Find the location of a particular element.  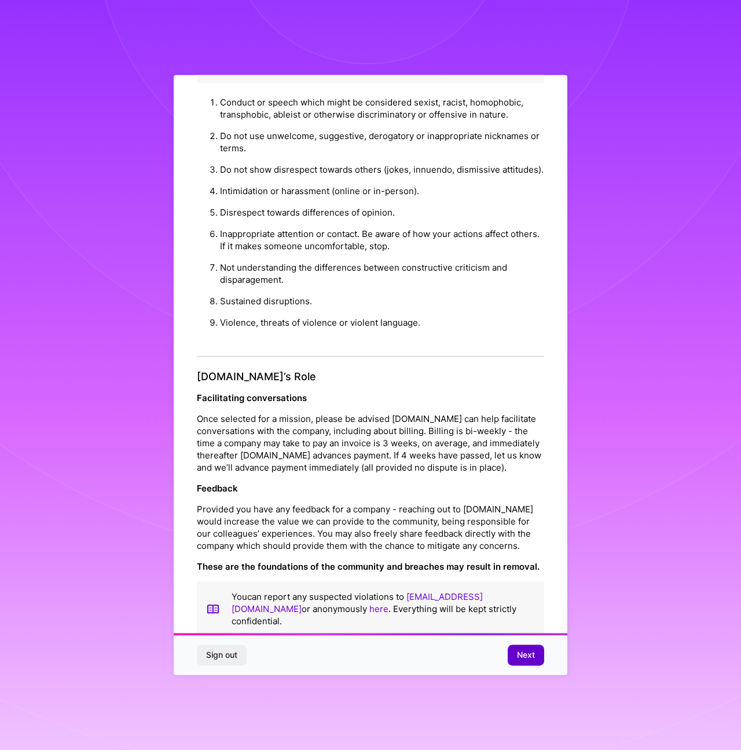

a: here is located at coordinates (379, 609).